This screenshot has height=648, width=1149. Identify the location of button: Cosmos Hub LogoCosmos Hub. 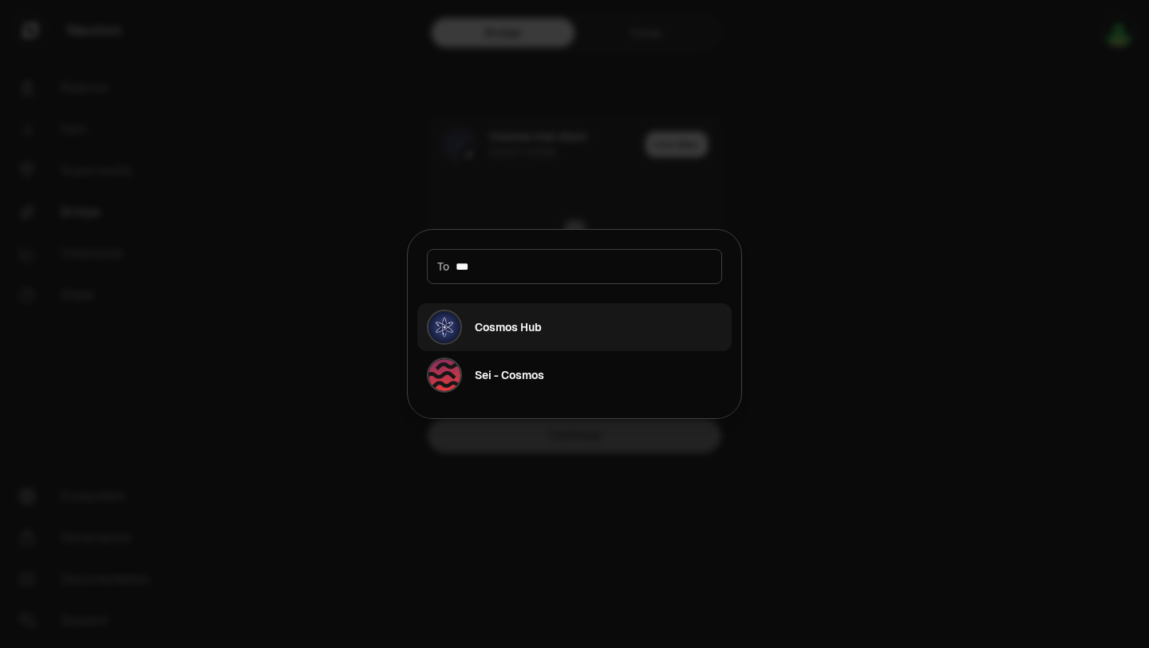
(575, 327).